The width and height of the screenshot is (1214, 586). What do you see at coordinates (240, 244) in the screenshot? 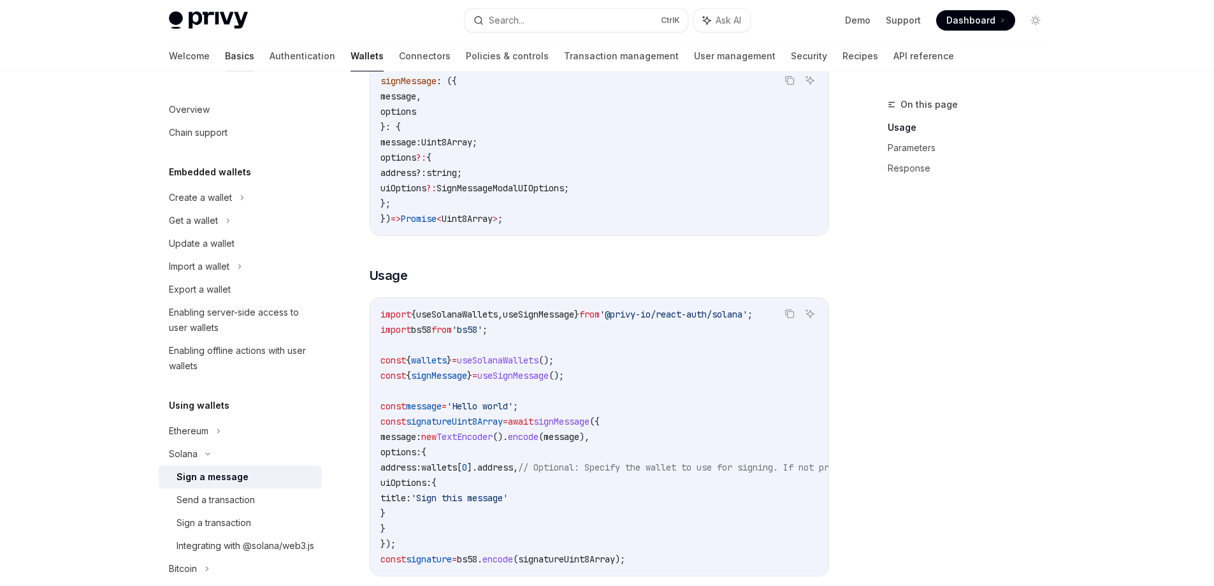
I see `a: Update a wallet` at bounding box center [240, 244].